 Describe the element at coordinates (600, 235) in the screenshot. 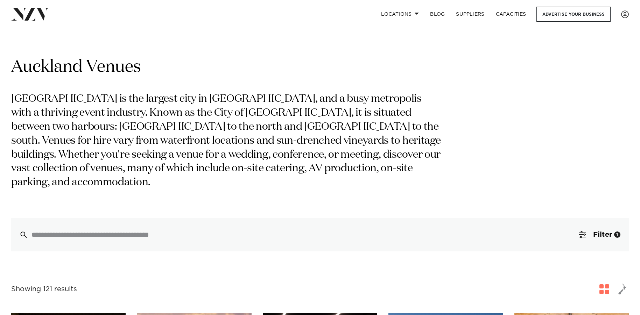

I see `button: Filter1` at that location.